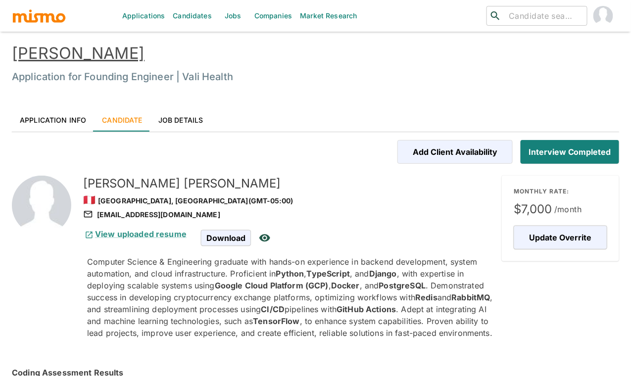 The height and width of the screenshot is (376, 631). What do you see at coordinates (53, 120) in the screenshot?
I see `a: Application Info` at bounding box center [53, 120].